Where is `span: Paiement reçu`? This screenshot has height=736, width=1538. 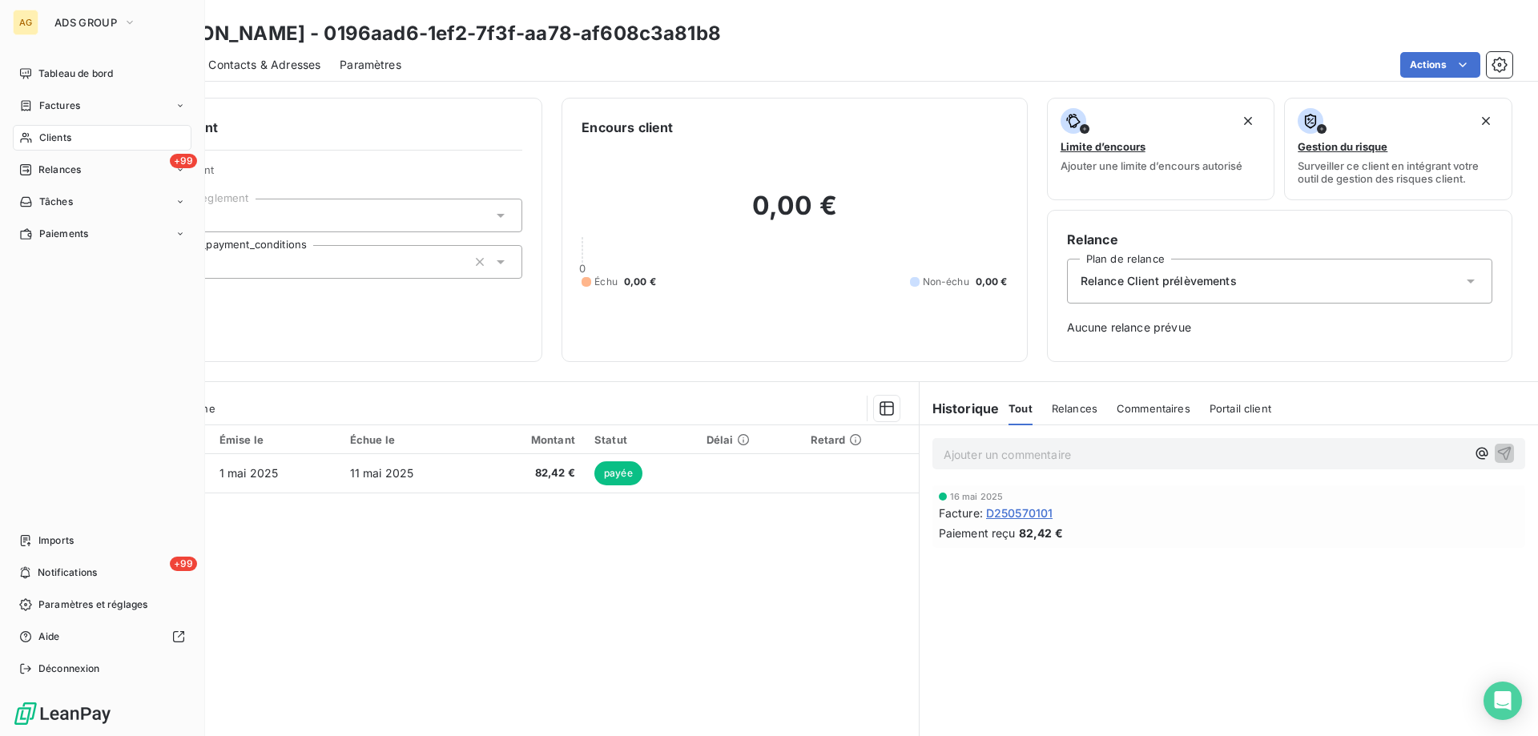
span: Paiement reçu is located at coordinates (977, 533).